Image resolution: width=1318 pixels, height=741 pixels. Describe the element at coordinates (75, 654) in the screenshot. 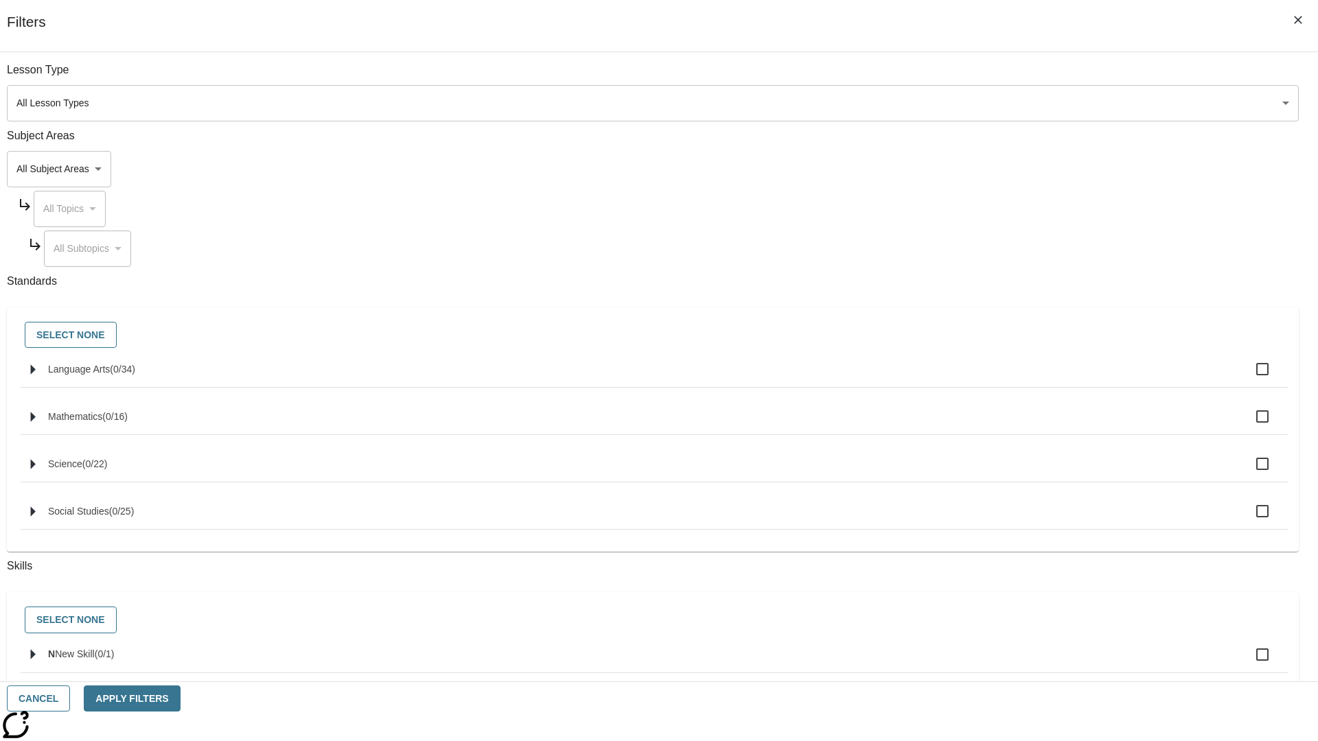

I see `span: New Skill` at that location.